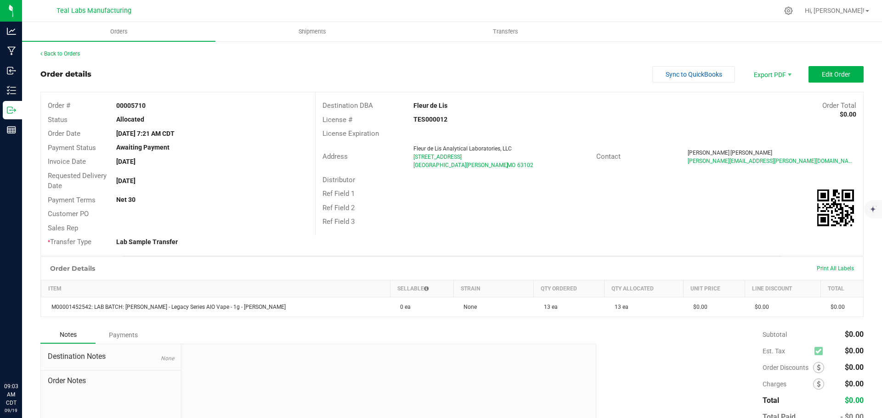 The image size is (882, 418). I want to click on th: Qty Ordered, so click(569, 288).